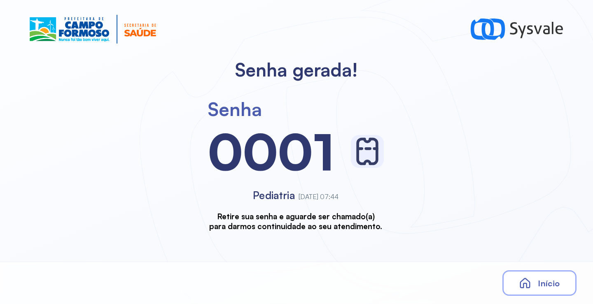 This screenshot has height=304, width=593. I want to click on span: Pediatria, so click(274, 195).